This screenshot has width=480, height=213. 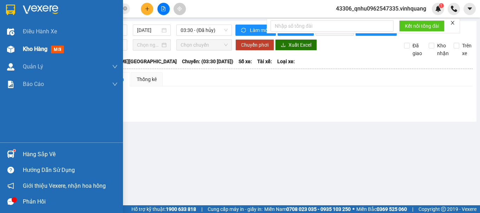 What do you see at coordinates (180, 9) in the screenshot?
I see `span: aim` at bounding box center [180, 9].